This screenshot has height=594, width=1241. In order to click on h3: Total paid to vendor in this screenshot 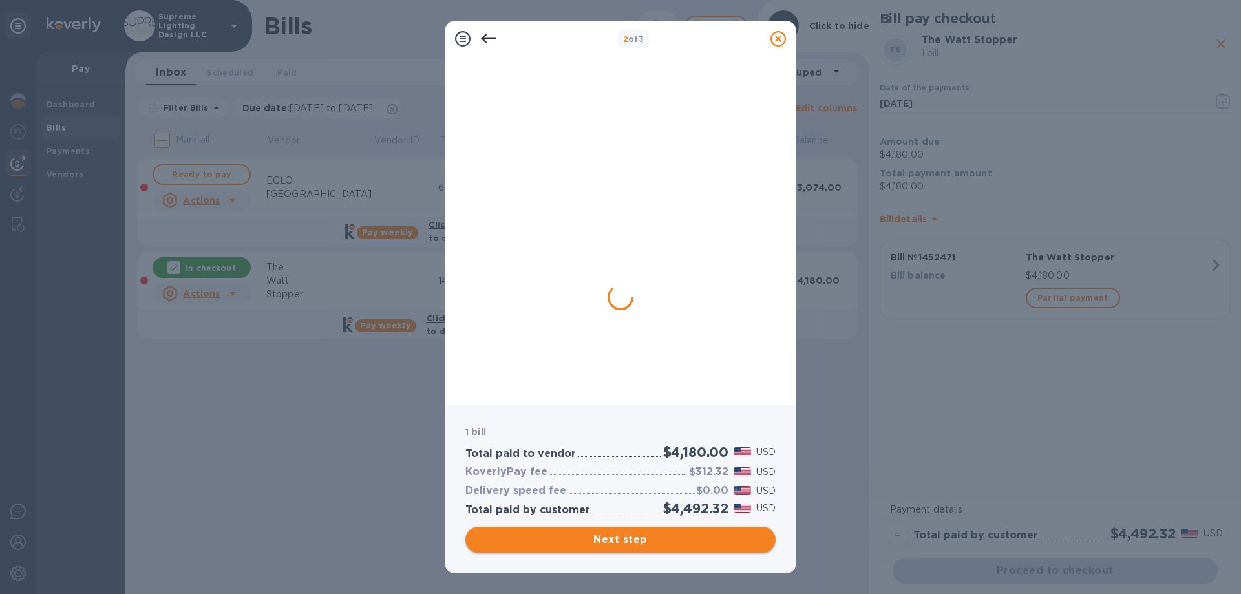, I will do `click(520, 454)`.